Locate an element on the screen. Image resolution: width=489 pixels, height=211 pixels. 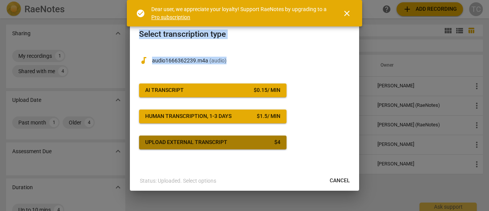
div: $ 1.5 / min is located at coordinates (269, 116).